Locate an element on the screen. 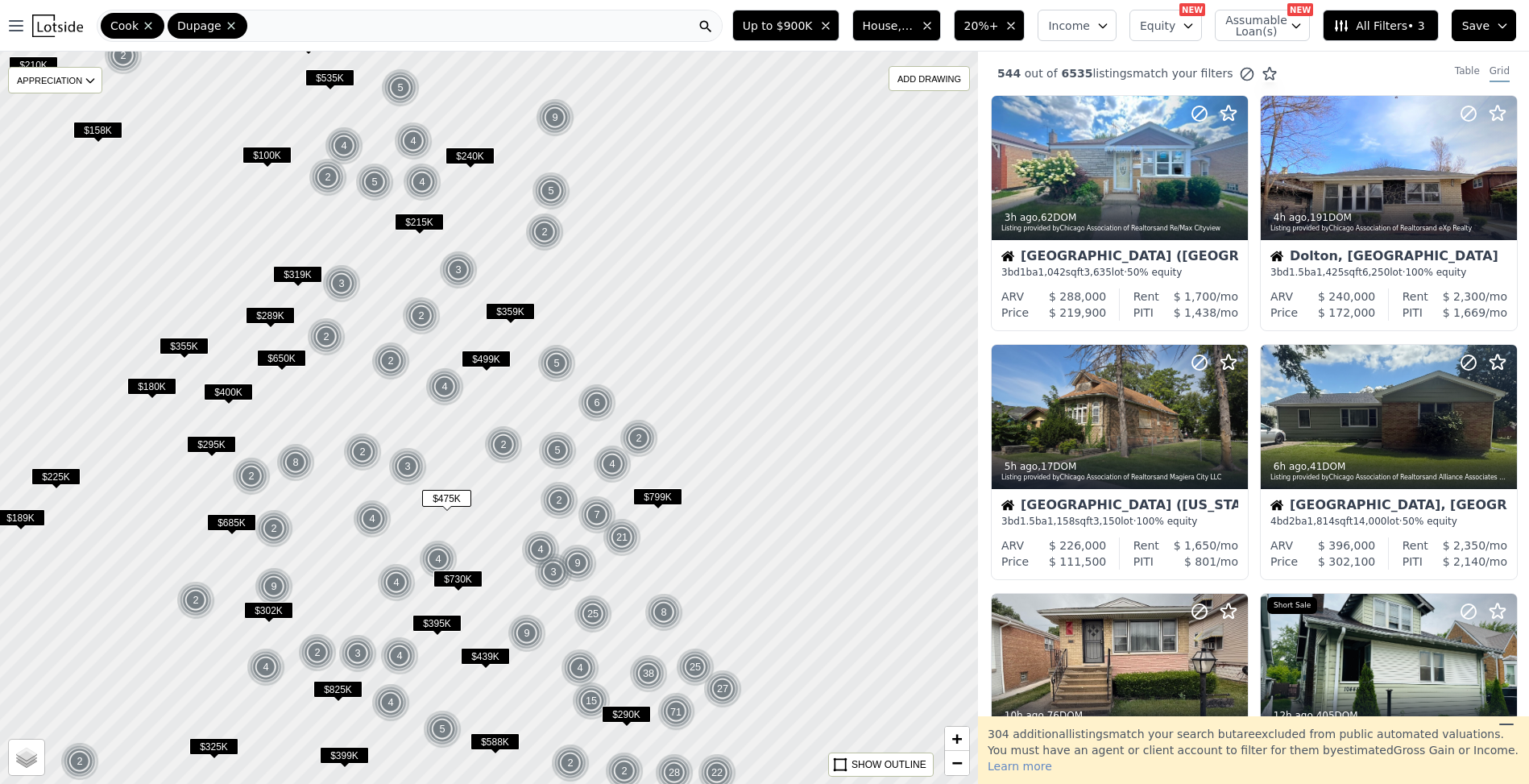 The image size is (1529, 784). div: $400K is located at coordinates (227, 394).